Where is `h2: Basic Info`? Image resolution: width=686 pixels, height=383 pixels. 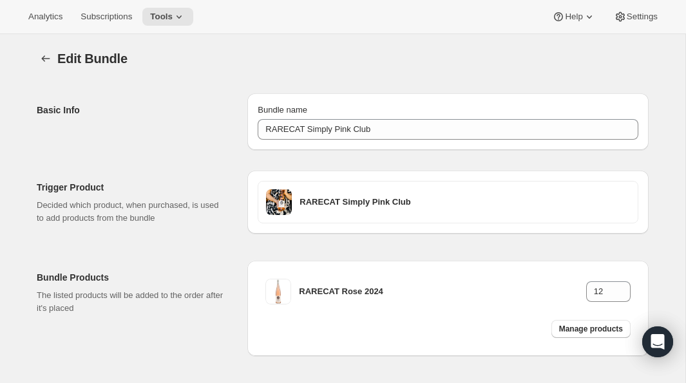
h2: Basic Info is located at coordinates (131, 110).